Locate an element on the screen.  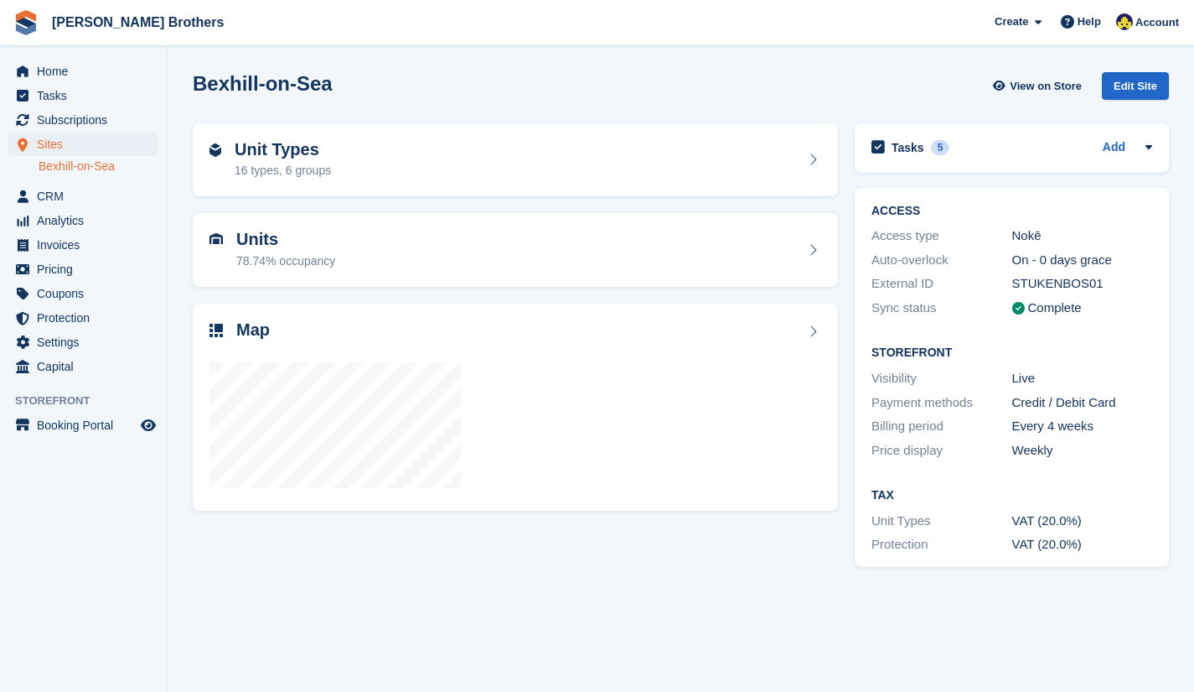
div: External ID is located at coordinates (942, 283).